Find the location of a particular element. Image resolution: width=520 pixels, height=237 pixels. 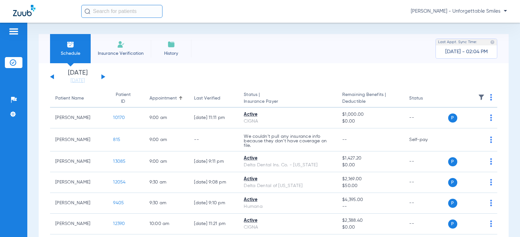

span: $50.00 is located at coordinates (370, 186).